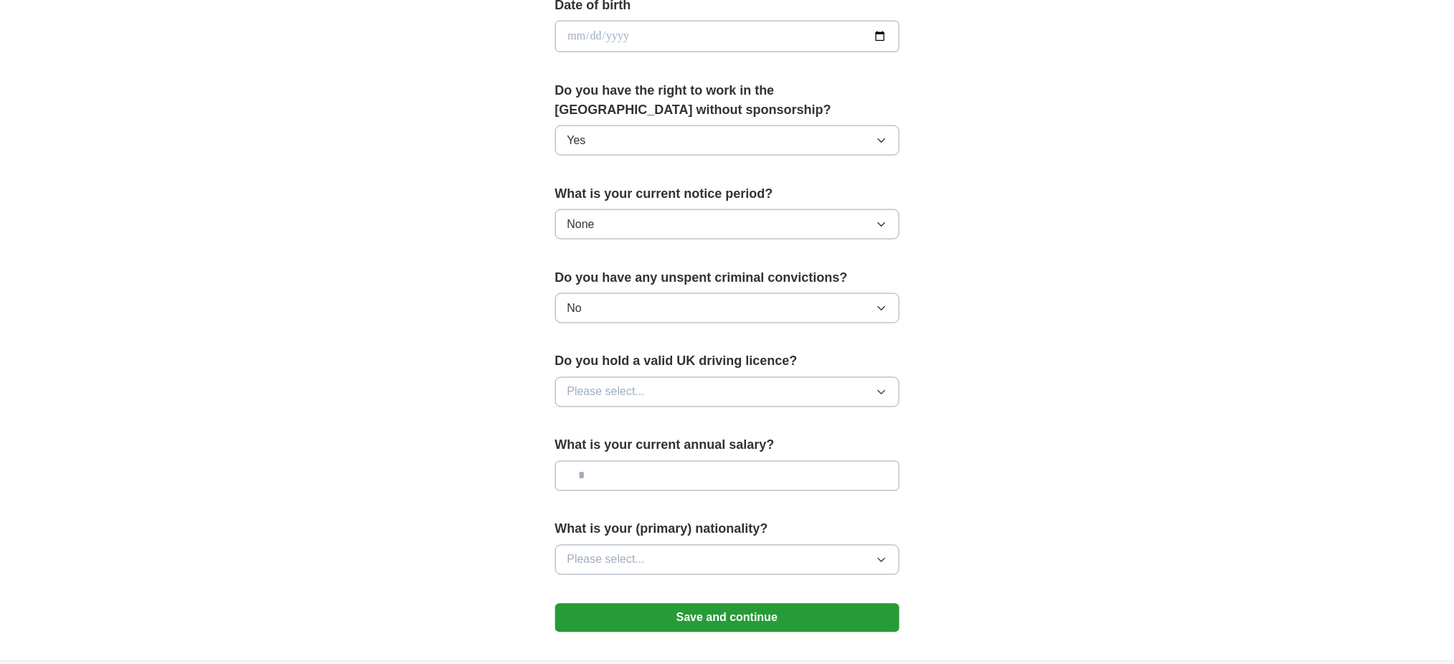 The image size is (1454, 664). I want to click on button: No, so click(727, 308).